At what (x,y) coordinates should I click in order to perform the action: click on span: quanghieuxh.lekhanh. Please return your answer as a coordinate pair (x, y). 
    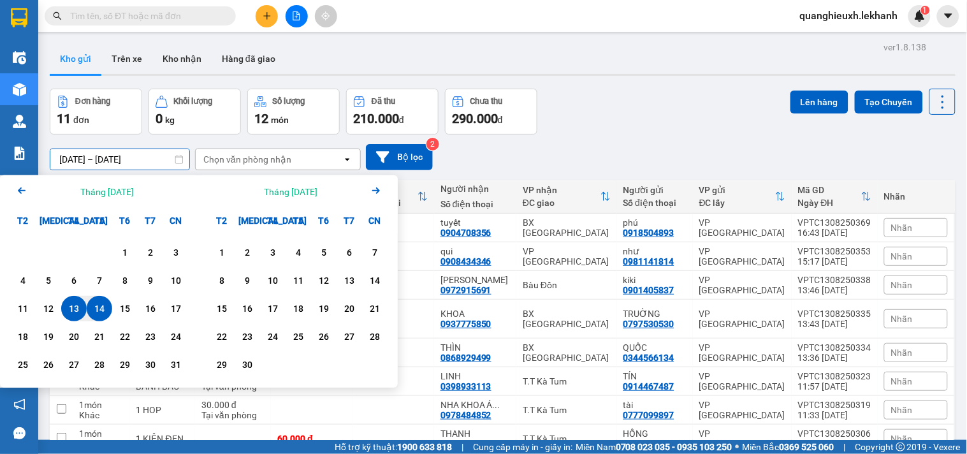
    Looking at the image, I should click on (849, 15).